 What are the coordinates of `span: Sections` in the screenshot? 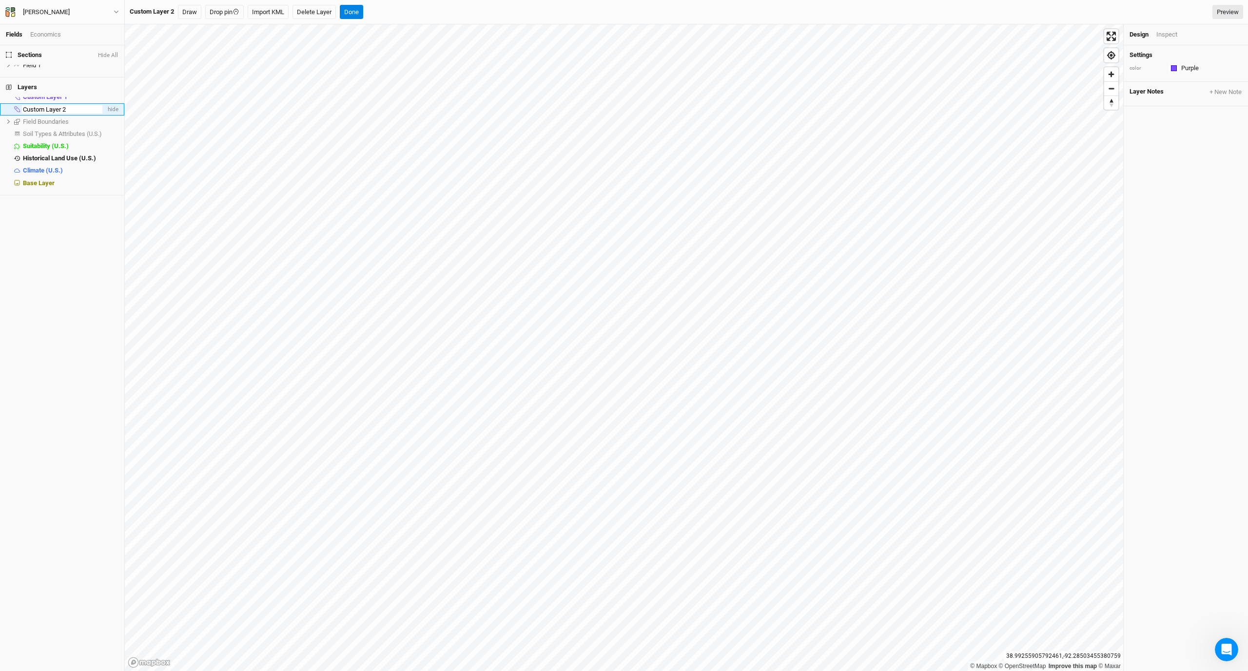 It's located at (24, 55).